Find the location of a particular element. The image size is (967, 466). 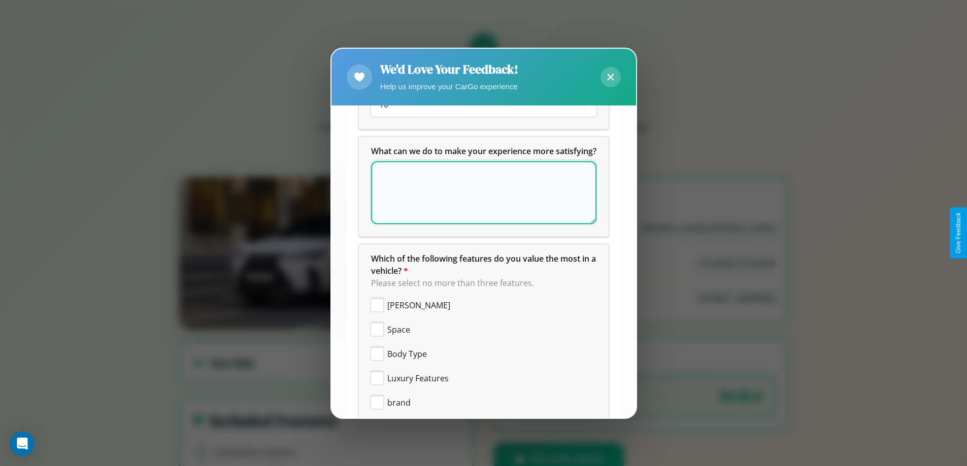

span: Body Type is located at coordinates (407, 354).